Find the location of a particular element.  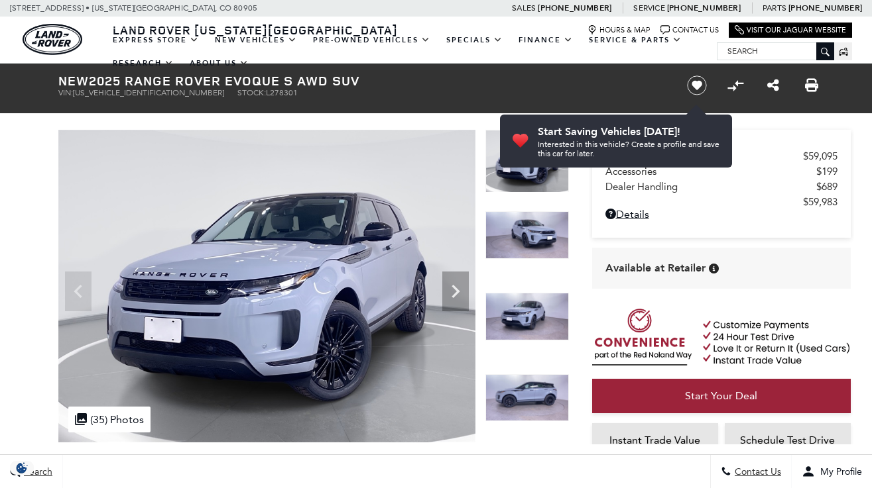

span: Start Your Deal is located at coordinates (720, 396).